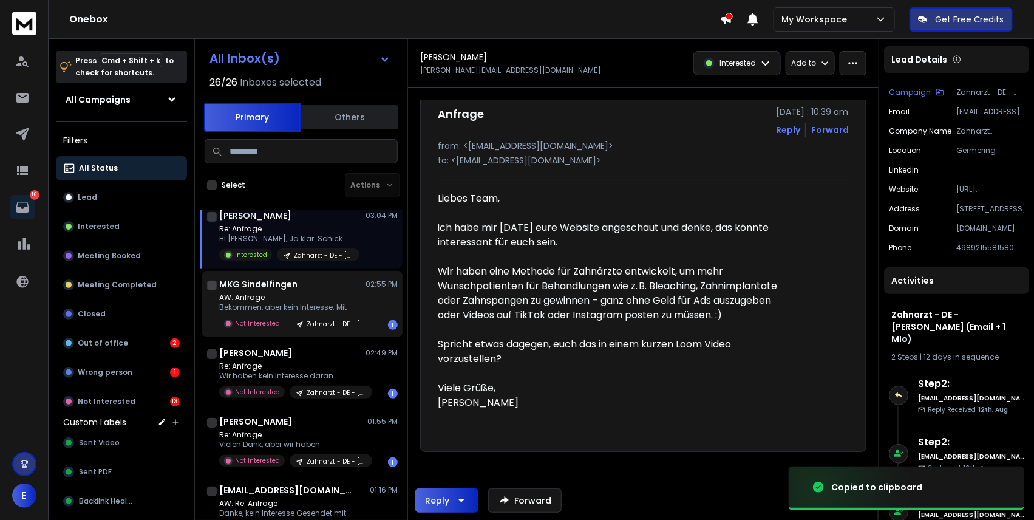  What do you see at coordinates (24, 23) in the screenshot?
I see `img: logo` at bounding box center [24, 23].